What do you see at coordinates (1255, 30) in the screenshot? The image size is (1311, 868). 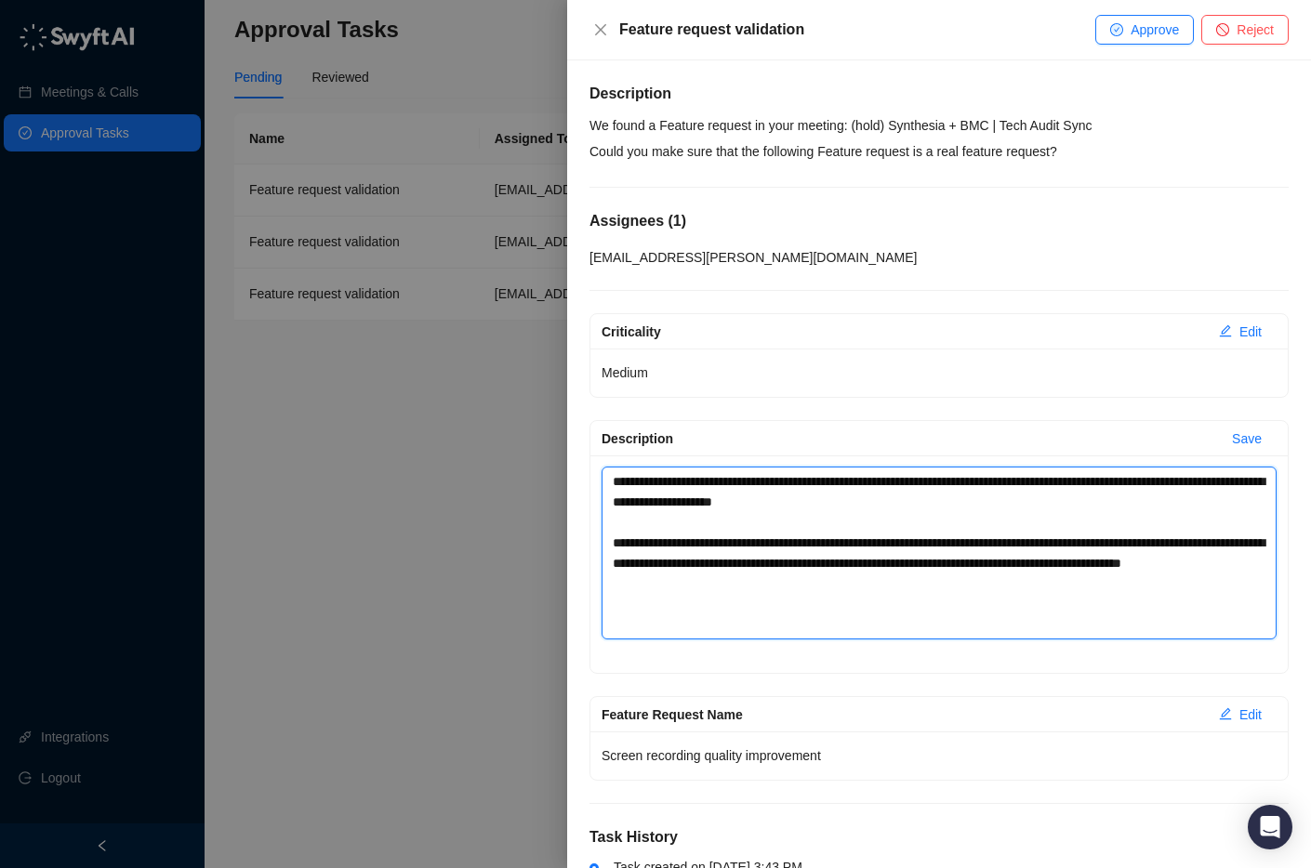 I see `span: Reject` at bounding box center [1255, 30].